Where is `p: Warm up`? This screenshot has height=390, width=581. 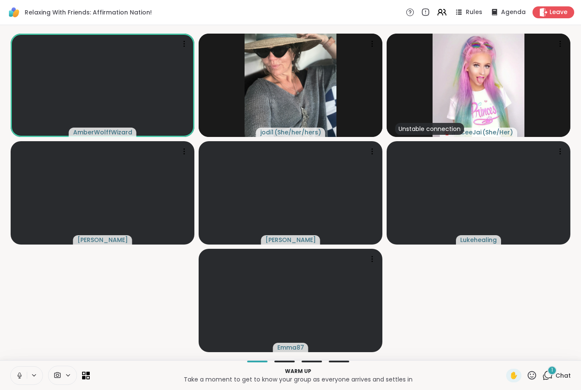
p: Warm up is located at coordinates (298, 371).